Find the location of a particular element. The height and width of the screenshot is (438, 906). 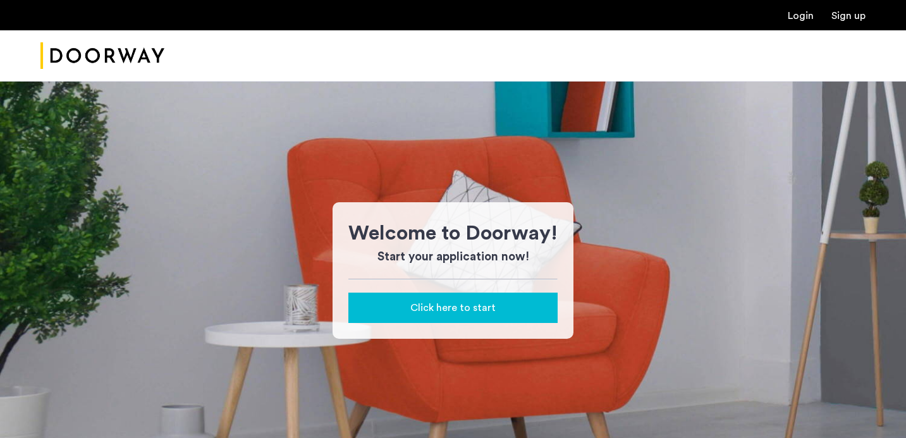

h3: Start your application now! is located at coordinates (453, 257).